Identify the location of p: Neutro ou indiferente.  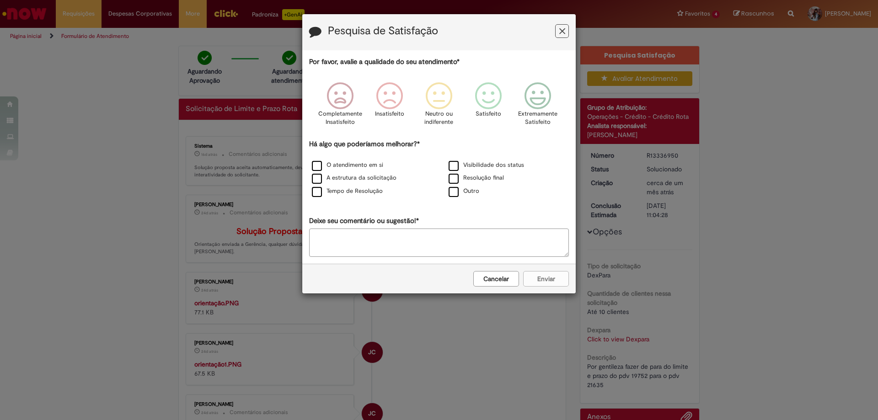
(439, 118).